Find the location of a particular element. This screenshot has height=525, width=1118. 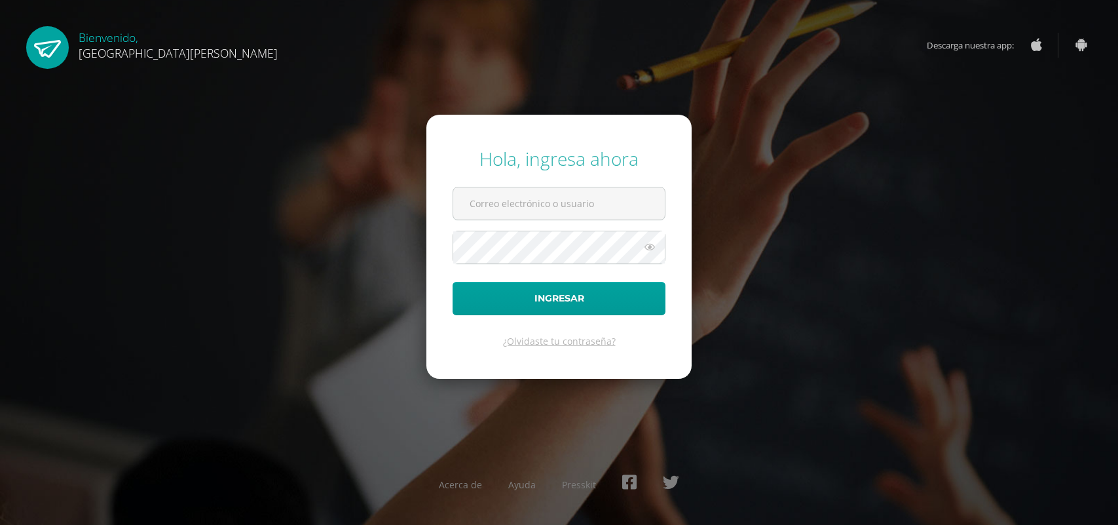

a: Ayuda is located at coordinates (522, 484).